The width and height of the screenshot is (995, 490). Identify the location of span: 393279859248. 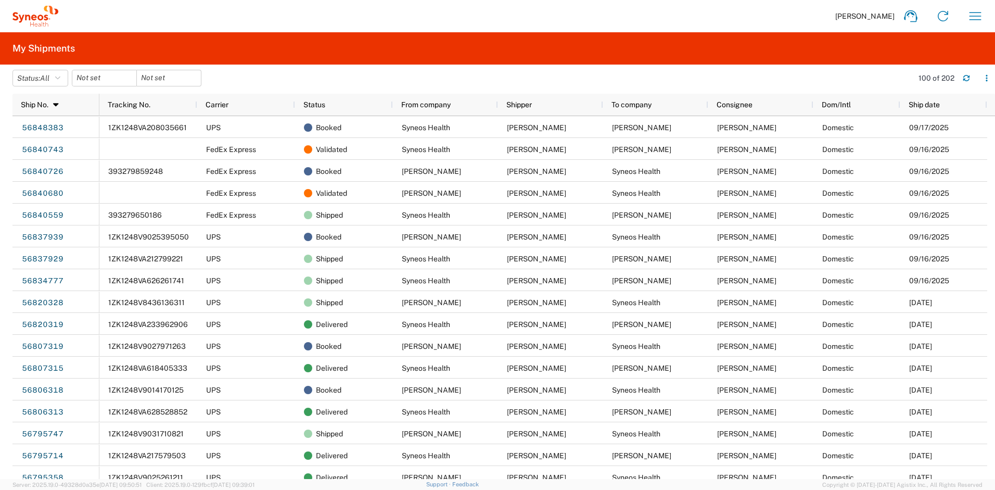
(135, 171).